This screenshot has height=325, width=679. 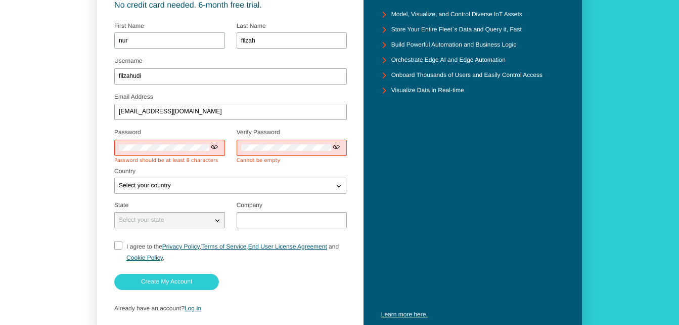 What do you see at coordinates (258, 132) in the screenshot?
I see `label: Verify Password` at bounding box center [258, 132].